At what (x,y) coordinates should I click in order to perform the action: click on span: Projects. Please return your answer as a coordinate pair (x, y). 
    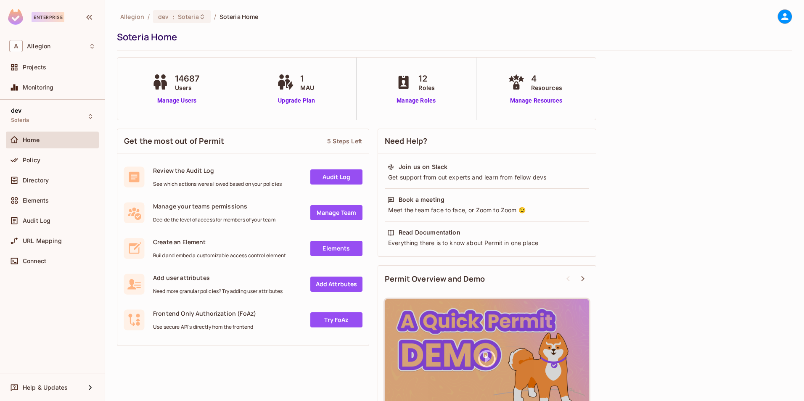
    Looking at the image, I should click on (34, 67).